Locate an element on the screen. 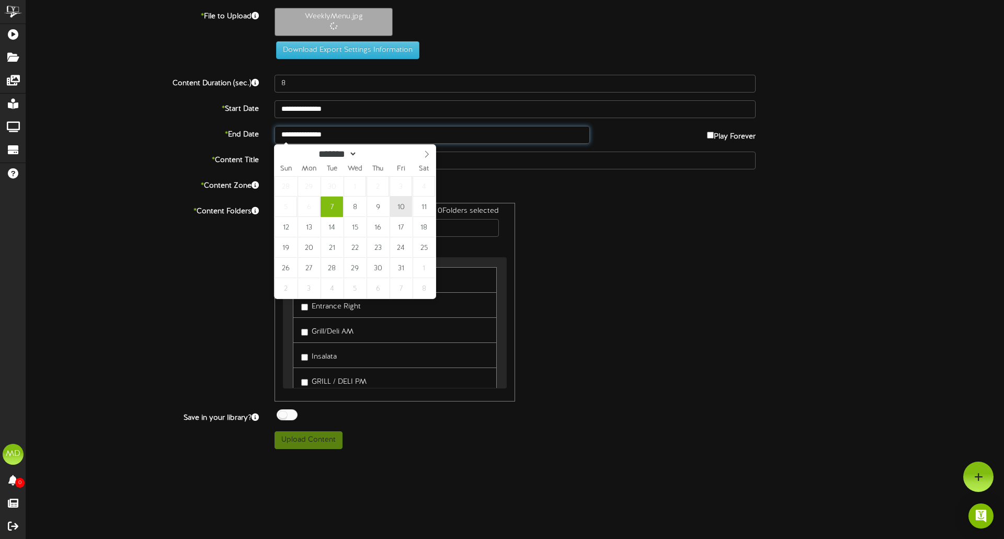 Image resolution: width=1004 pixels, height=539 pixels. label: Content Duration (sec.) is located at coordinates (142, 82).